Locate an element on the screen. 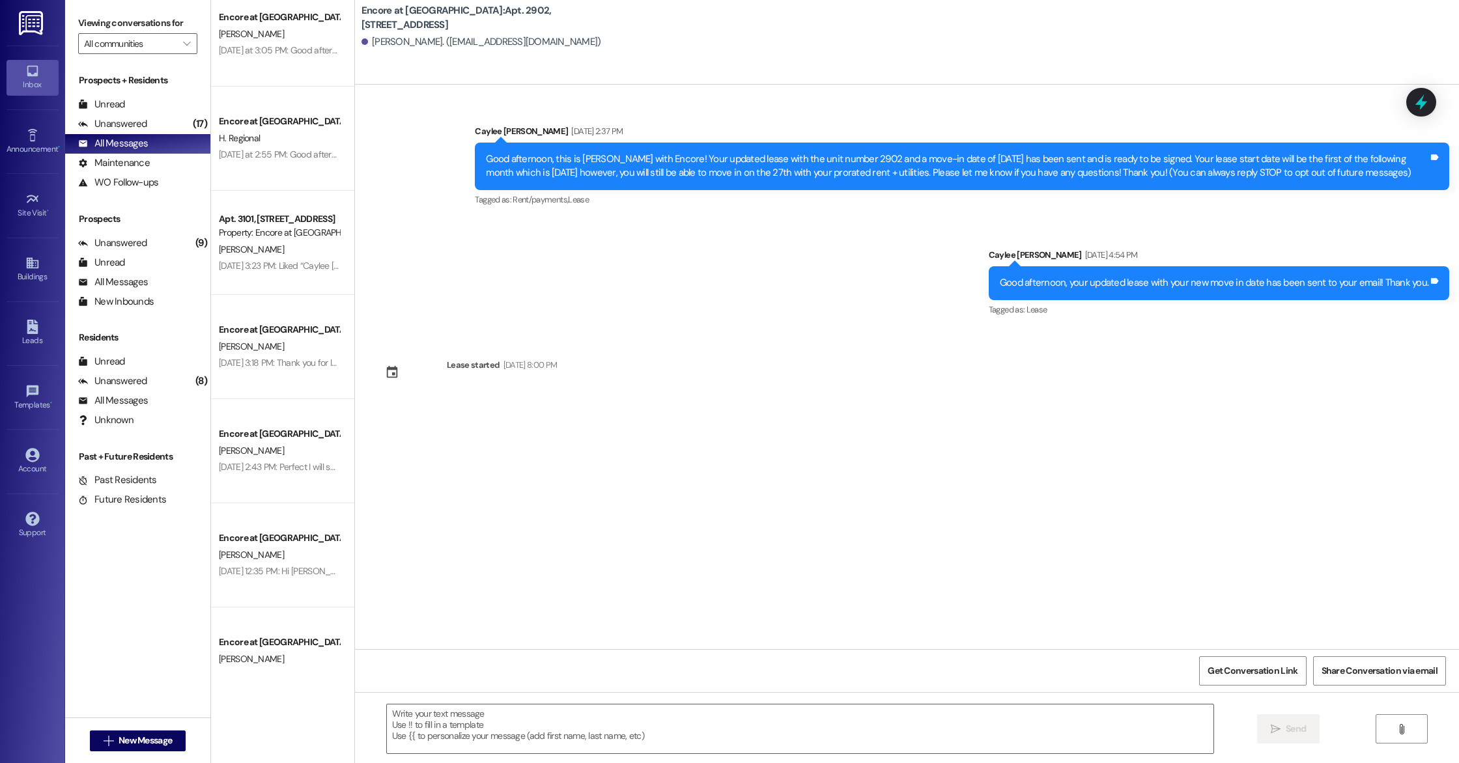 The height and width of the screenshot is (763, 1459). div: (17) is located at coordinates (200, 124).